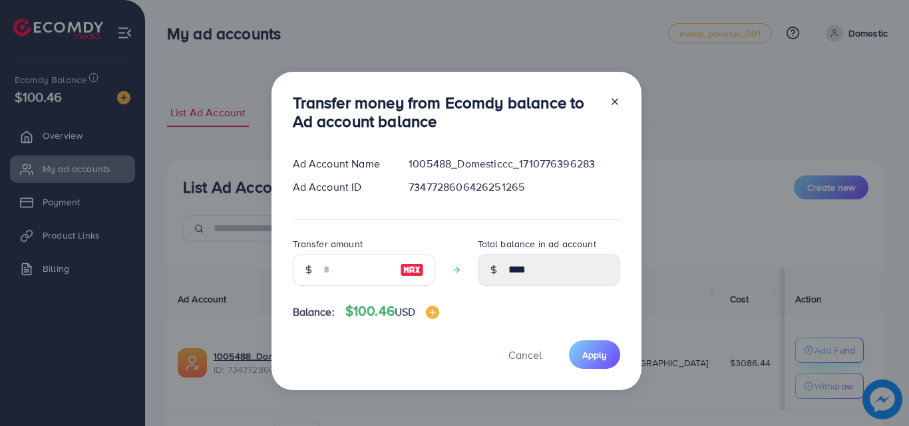  What do you see at coordinates (340, 164) in the screenshot?
I see `div: Ad Account Name` at bounding box center [340, 164].